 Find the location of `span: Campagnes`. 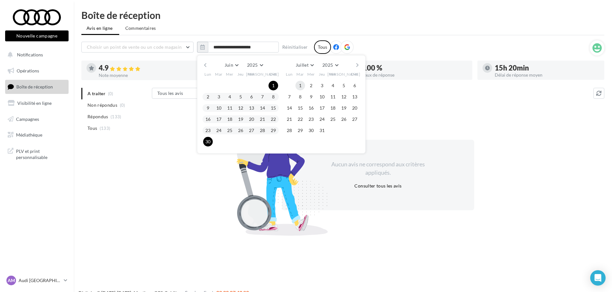

span: Campagnes is located at coordinates (28, 119).